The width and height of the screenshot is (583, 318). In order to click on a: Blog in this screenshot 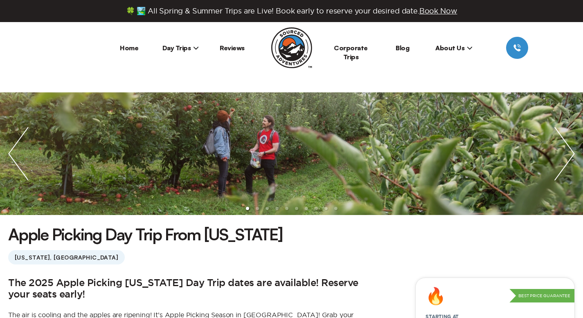, I will do `click(402, 48)`.